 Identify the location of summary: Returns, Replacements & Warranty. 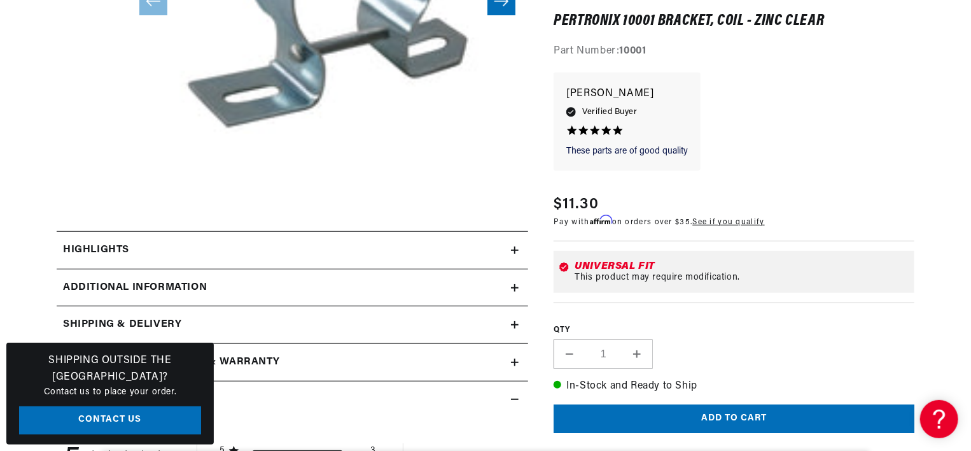
(292, 362).